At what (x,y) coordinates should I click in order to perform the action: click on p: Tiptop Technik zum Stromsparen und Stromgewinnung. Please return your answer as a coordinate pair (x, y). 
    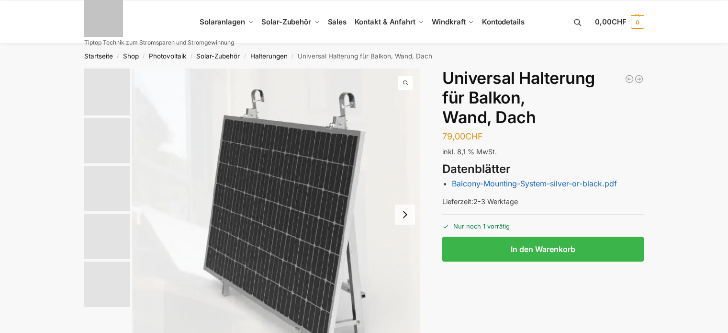
    Looking at the image, I should click on (159, 43).